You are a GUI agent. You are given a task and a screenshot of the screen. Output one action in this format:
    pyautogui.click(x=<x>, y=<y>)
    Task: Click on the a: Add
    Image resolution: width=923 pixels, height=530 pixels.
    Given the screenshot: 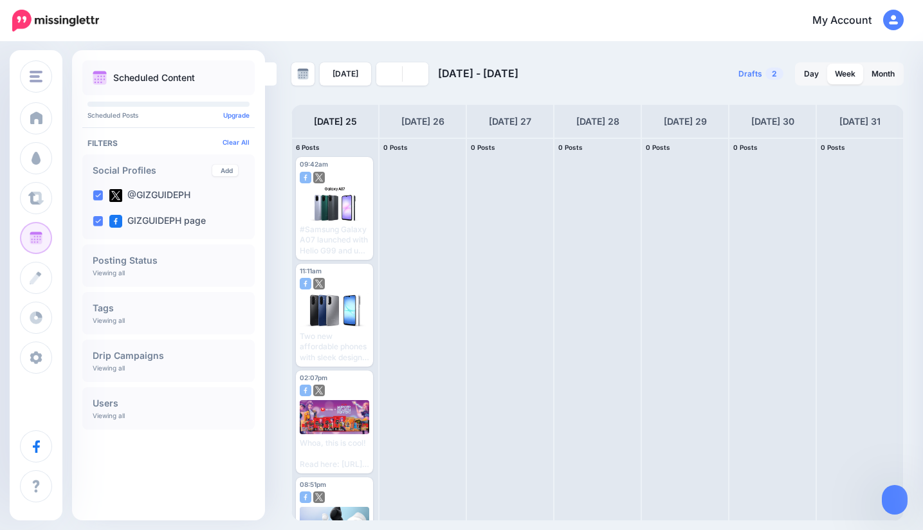 What is the action you would take?
    pyautogui.click(x=225, y=170)
    